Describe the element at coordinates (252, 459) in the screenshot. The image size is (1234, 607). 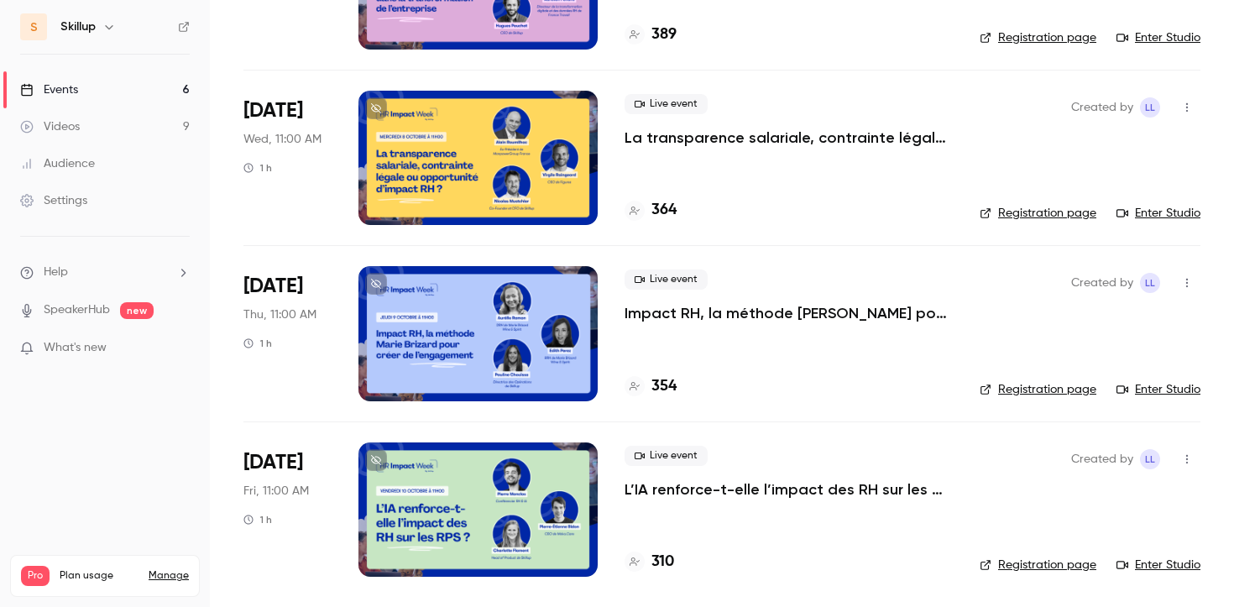
I see `div: Facture à régler stp` at that location.